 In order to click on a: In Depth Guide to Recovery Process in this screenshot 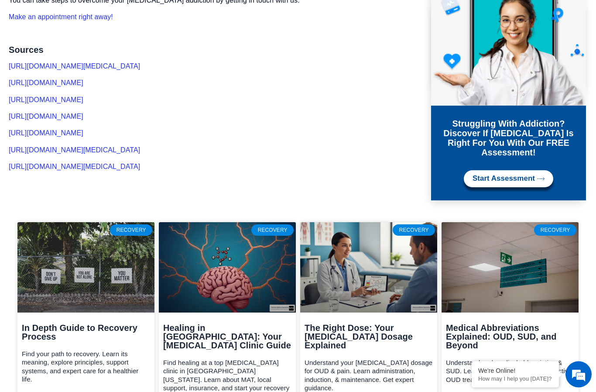, I will do `click(79, 332)`.